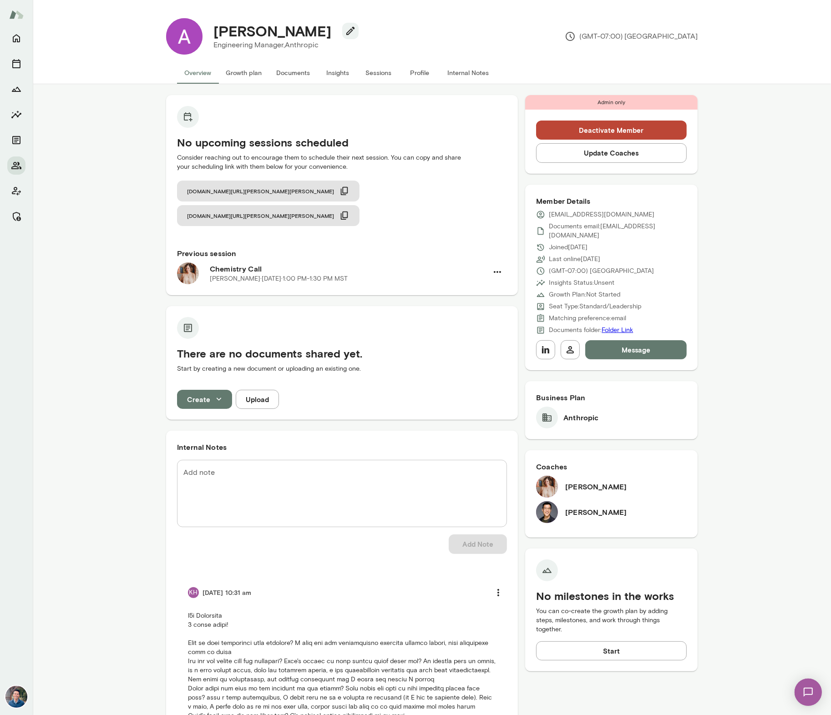 This screenshot has width=831, height=715. Describe the element at coordinates (16, 697) in the screenshot. I see `img: Alex Yu` at that location.